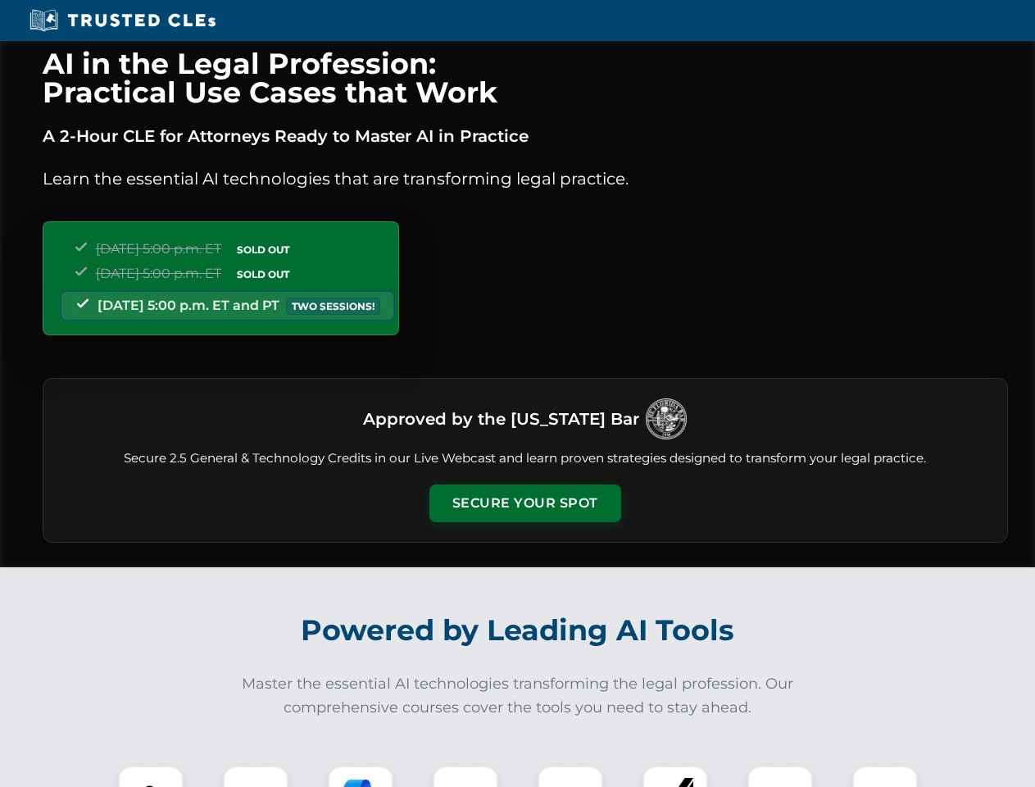  What do you see at coordinates (525, 136) in the screenshot?
I see `p: A 2-Hour CLE for Attorneys Ready to Master AI in Practice` at bounding box center [525, 136].